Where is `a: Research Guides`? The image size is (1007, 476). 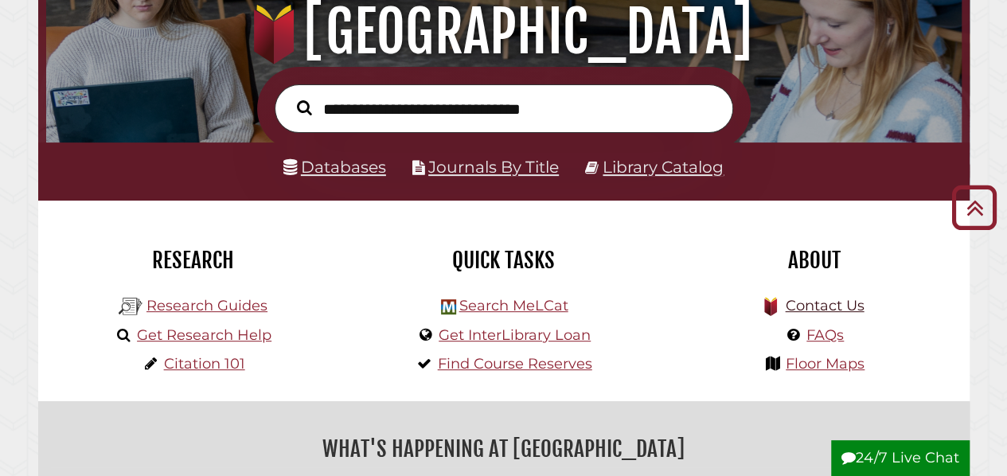 a: Research Guides is located at coordinates (207, 306).